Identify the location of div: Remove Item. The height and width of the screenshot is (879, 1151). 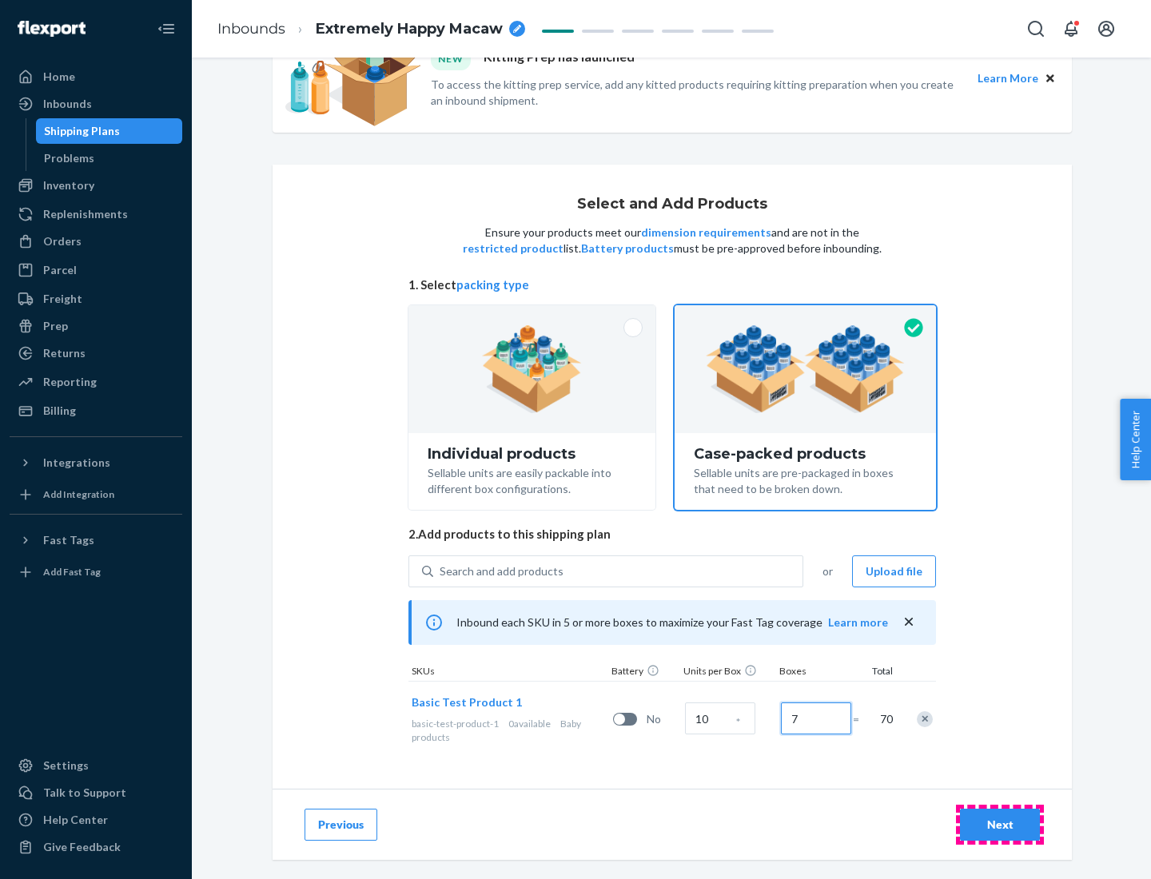
(925, 719).